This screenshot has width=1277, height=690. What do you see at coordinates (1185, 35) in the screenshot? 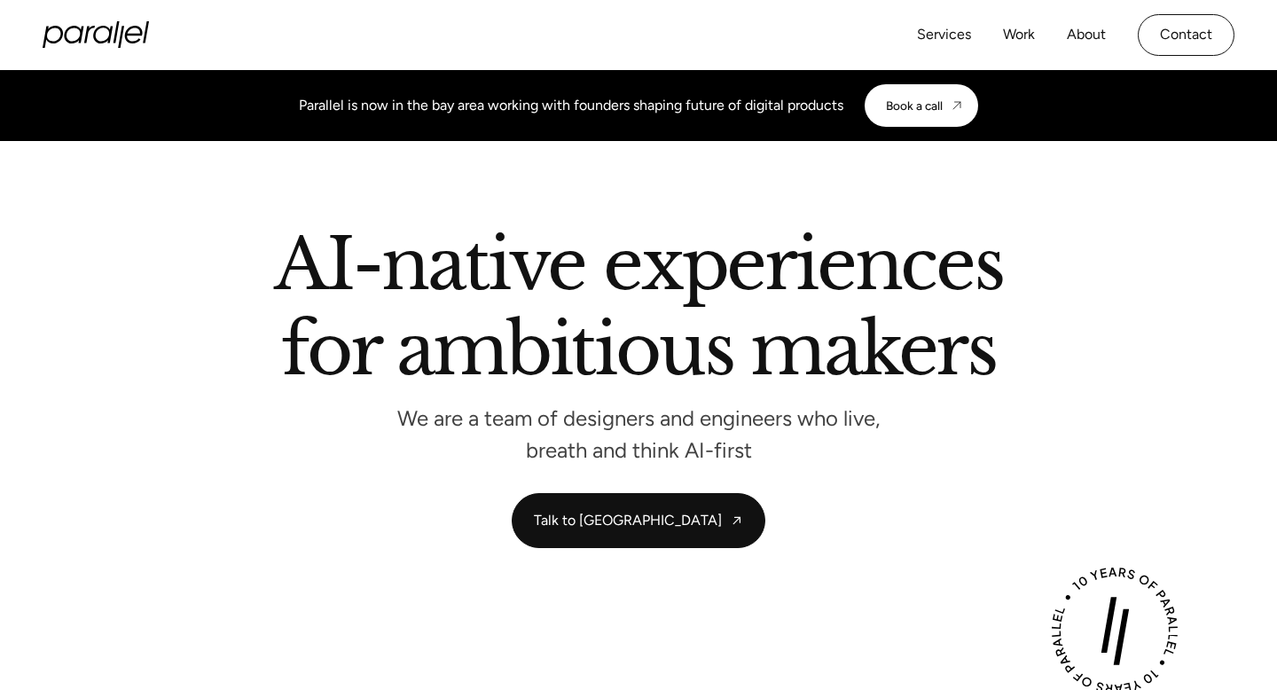
I see `a: Contact` at bounding box center [1185, 35].